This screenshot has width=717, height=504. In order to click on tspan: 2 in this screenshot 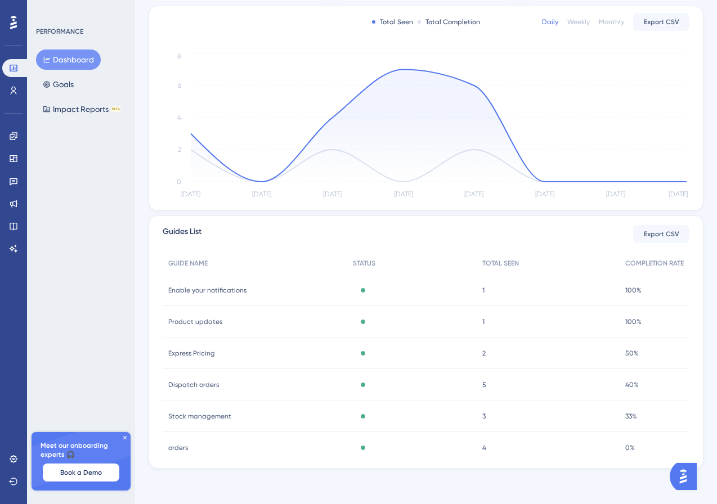, I will do `click(180, 150)`.